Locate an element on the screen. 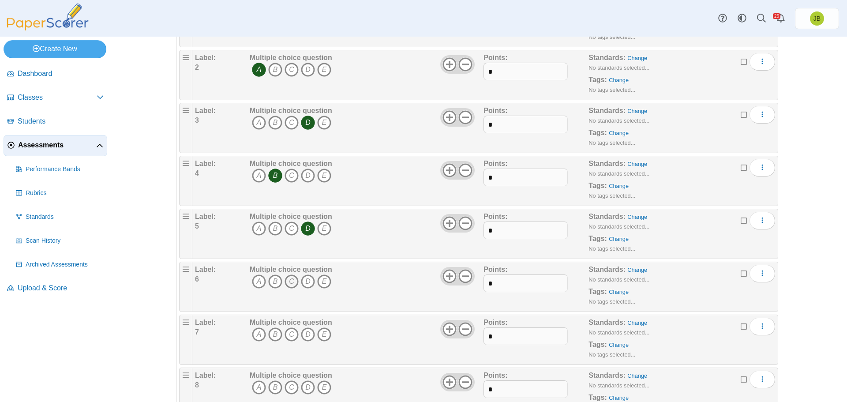 The width and height of the screenshot is (847, 402). a: Scan History is located at coordinates (60, 241).